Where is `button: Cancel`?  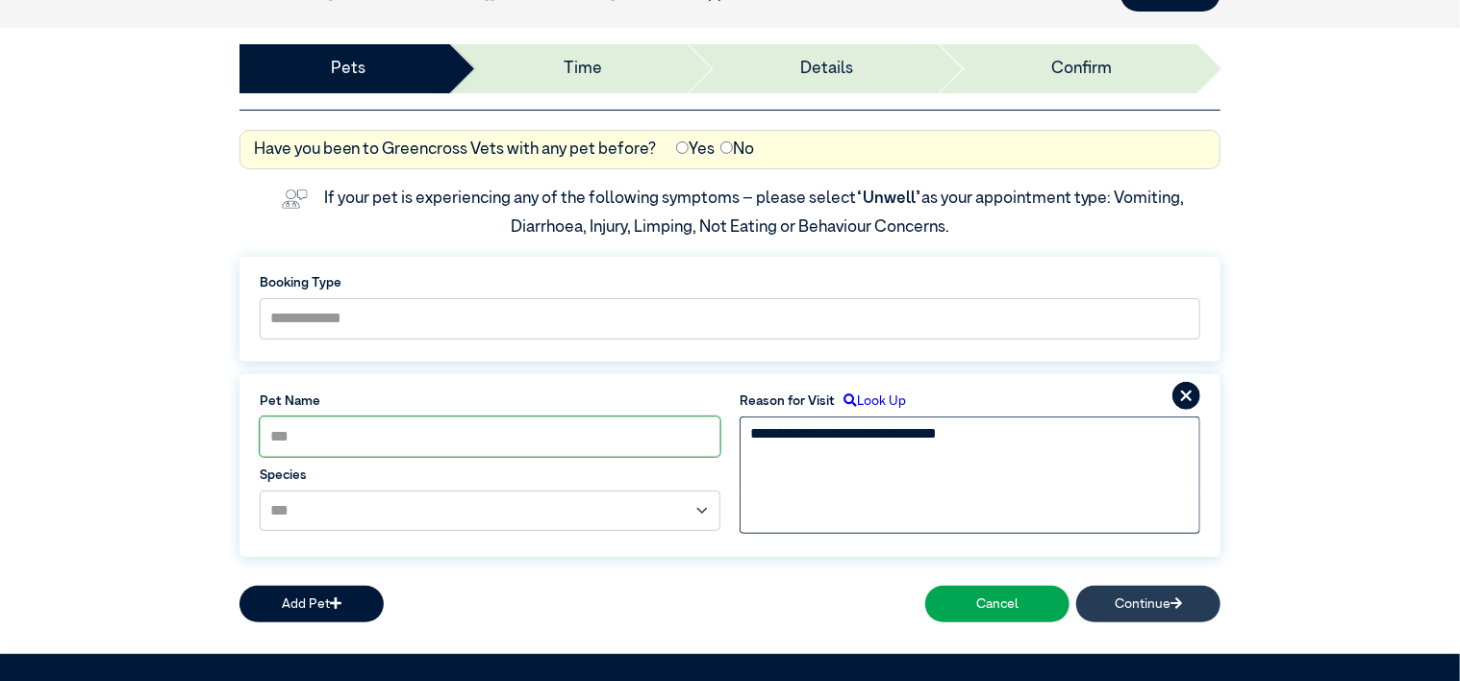
button: Cancel is located at coordinates (997, 603).